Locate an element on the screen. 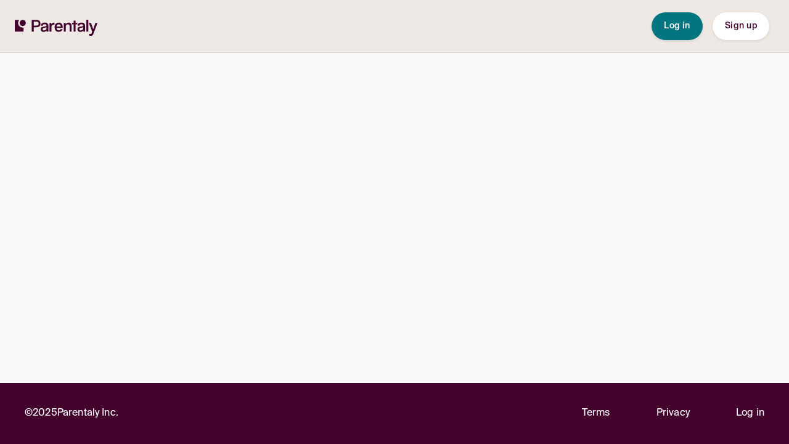 This screenshot has height=444, width=789. span: Sign up is located at coordinates (741, 26).